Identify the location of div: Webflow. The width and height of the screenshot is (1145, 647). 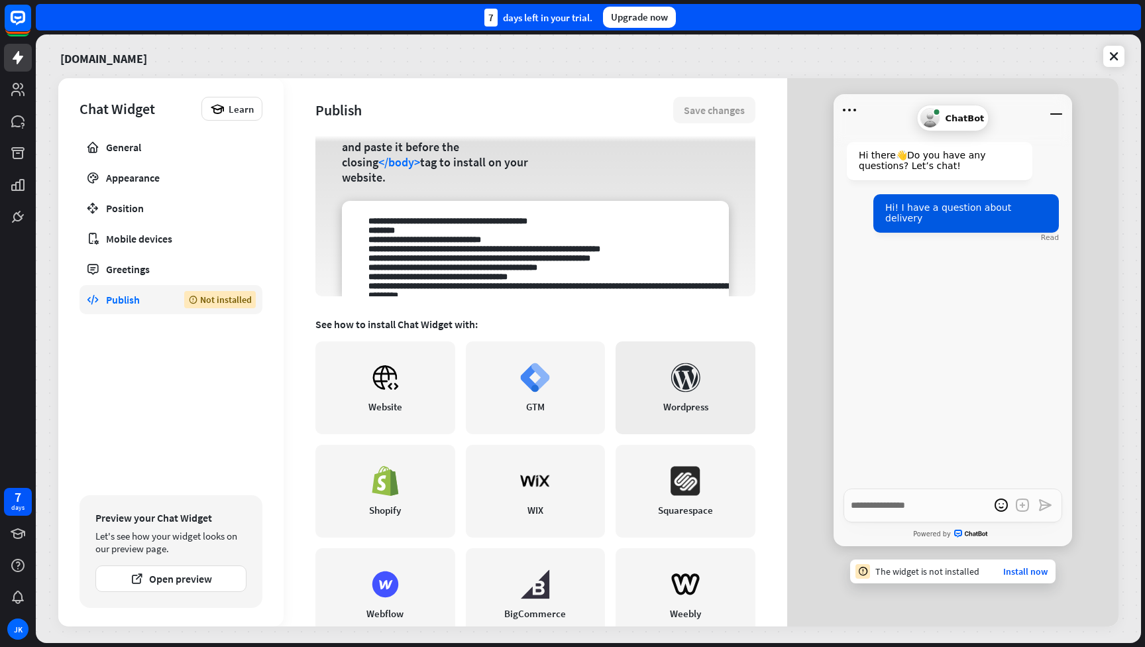
(385, 613).